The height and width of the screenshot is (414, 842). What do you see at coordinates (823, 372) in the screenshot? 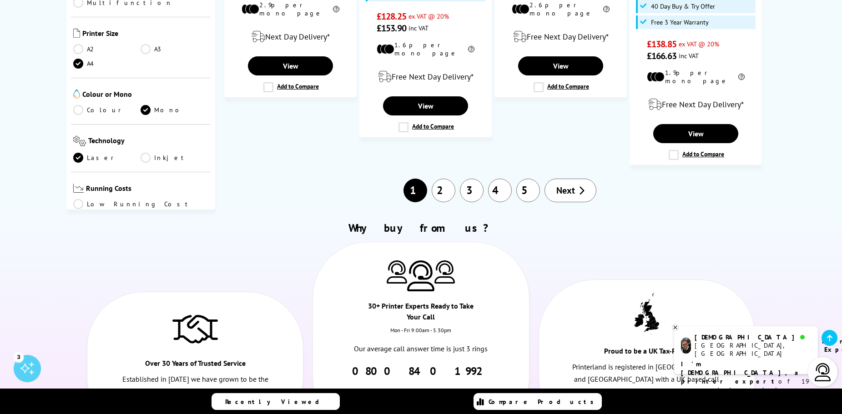
I see `img: user-headset-light.svg` at bounding box center [823, 372].